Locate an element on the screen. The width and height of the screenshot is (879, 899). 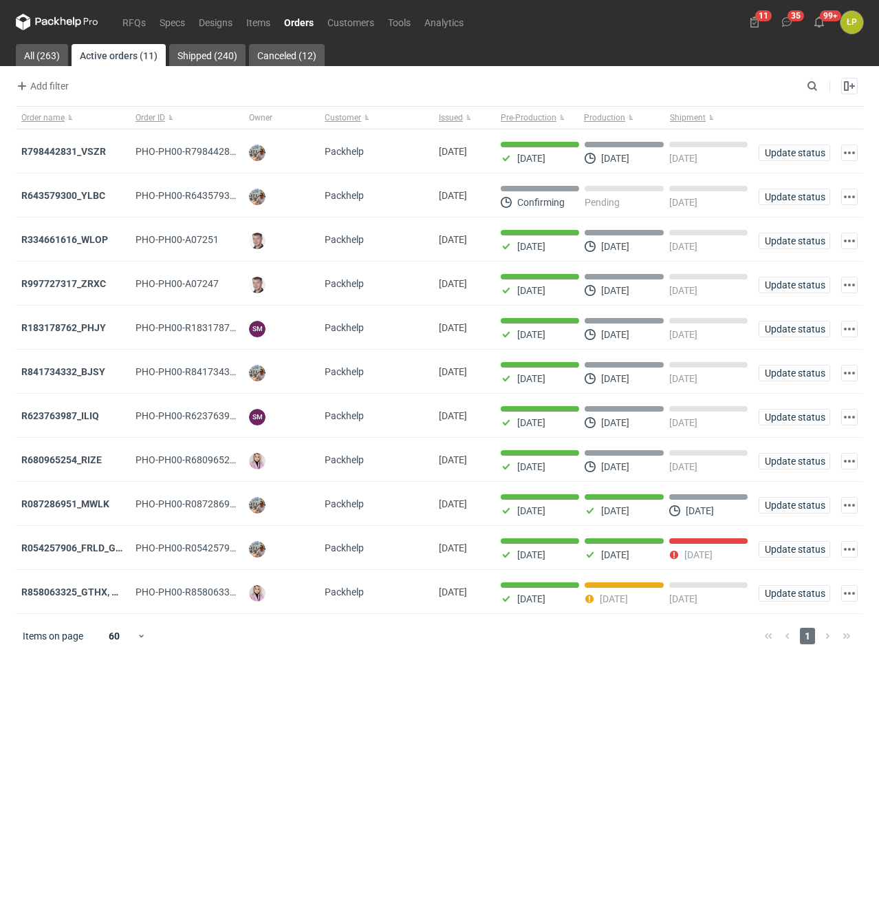
a: Active orders (11) is located at coordinates (118, 55).